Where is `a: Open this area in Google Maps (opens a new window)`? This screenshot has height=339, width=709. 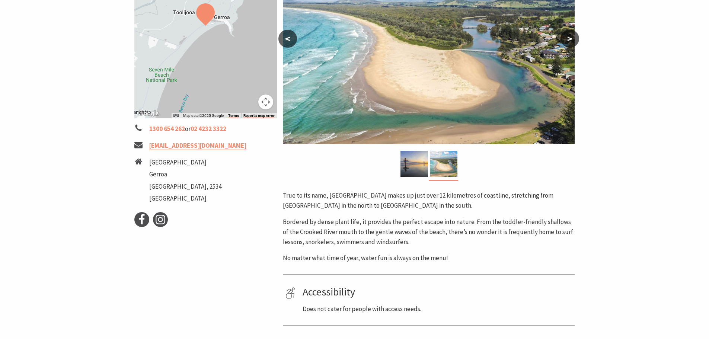 a: Open this area in Google Maps (opens a new window) is located at coordinates (148, 113).